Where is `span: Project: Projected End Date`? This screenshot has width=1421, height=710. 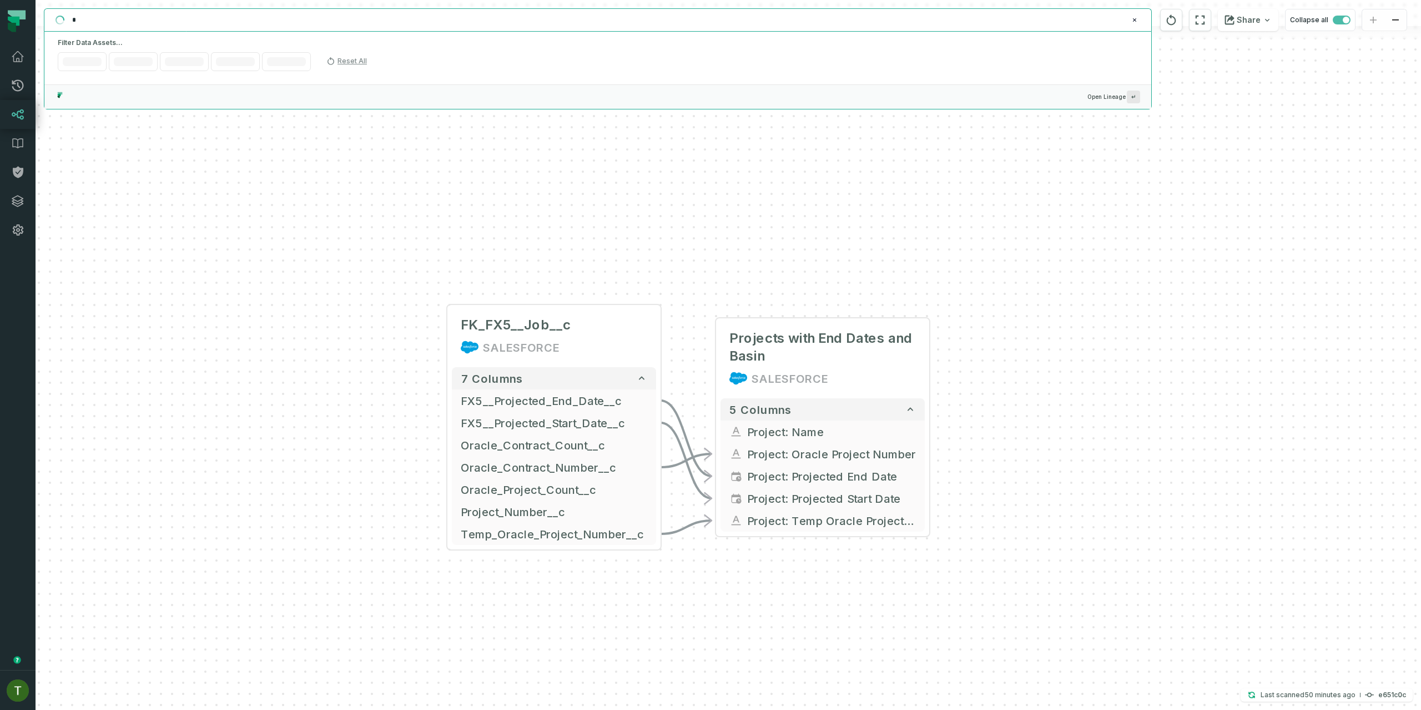 span: Project: Projected End Date is located at coordinates (832, 476).